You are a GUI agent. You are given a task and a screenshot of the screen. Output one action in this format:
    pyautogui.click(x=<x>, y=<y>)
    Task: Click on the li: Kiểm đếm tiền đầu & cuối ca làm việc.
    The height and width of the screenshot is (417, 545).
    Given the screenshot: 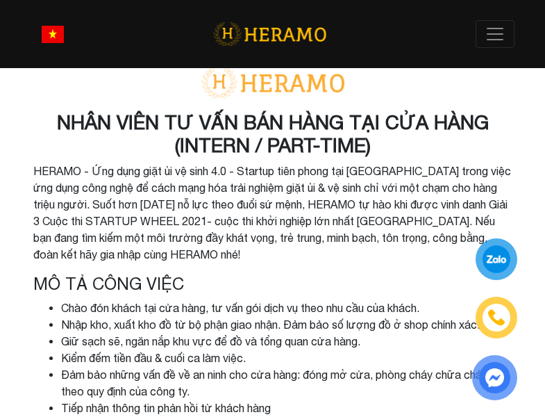 What is the action you would take?
    pyautogui.click(x=287, y=358)
    